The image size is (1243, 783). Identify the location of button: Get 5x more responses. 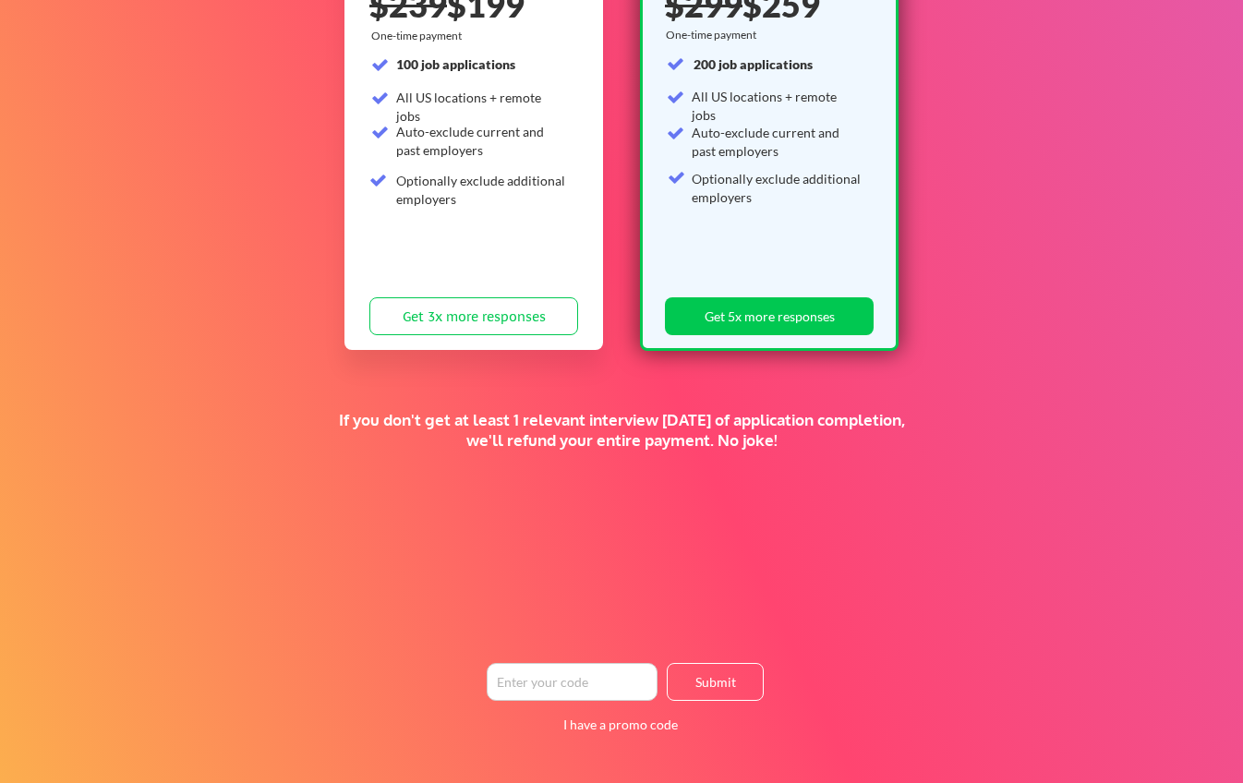
(769, 316).